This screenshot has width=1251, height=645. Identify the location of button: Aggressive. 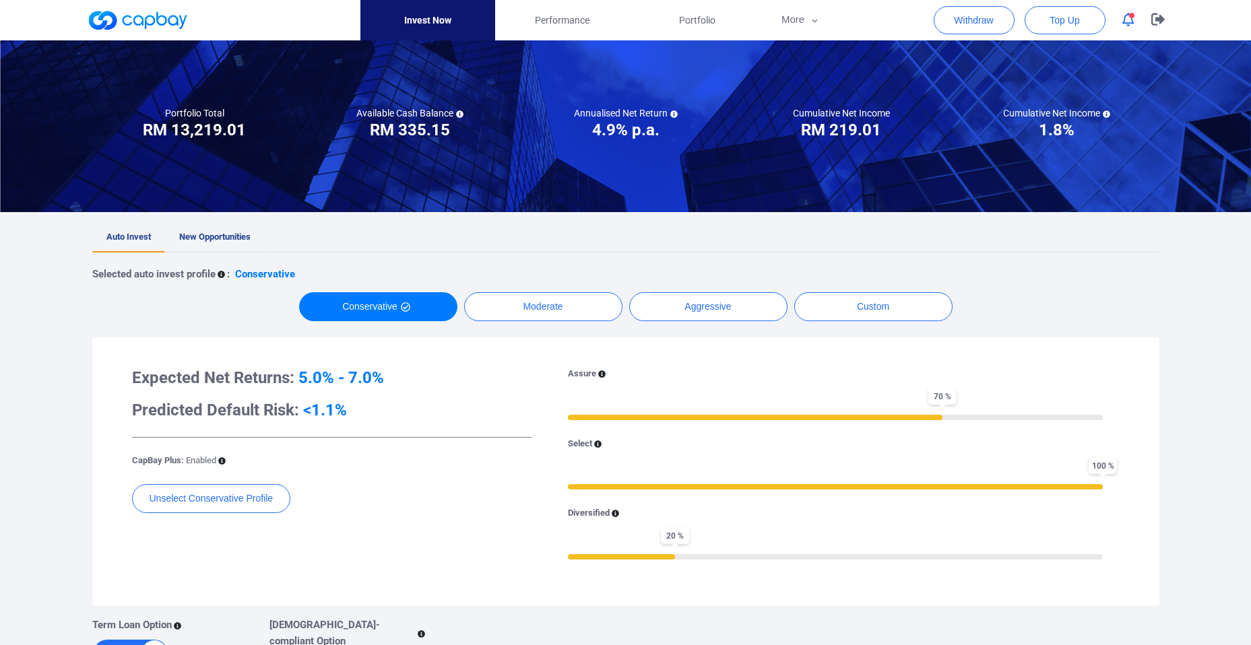
(708, 307).